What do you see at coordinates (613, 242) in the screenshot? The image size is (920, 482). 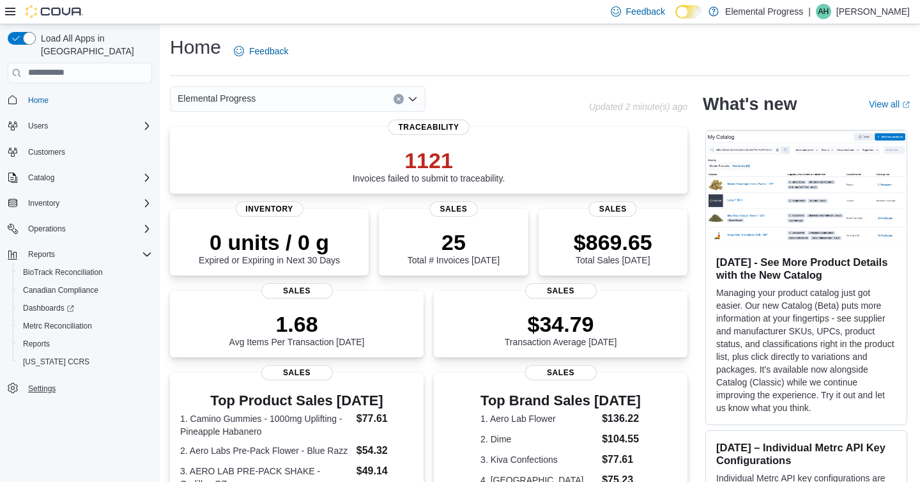 I see `p: $869.65` at bounding box center [613, 242].